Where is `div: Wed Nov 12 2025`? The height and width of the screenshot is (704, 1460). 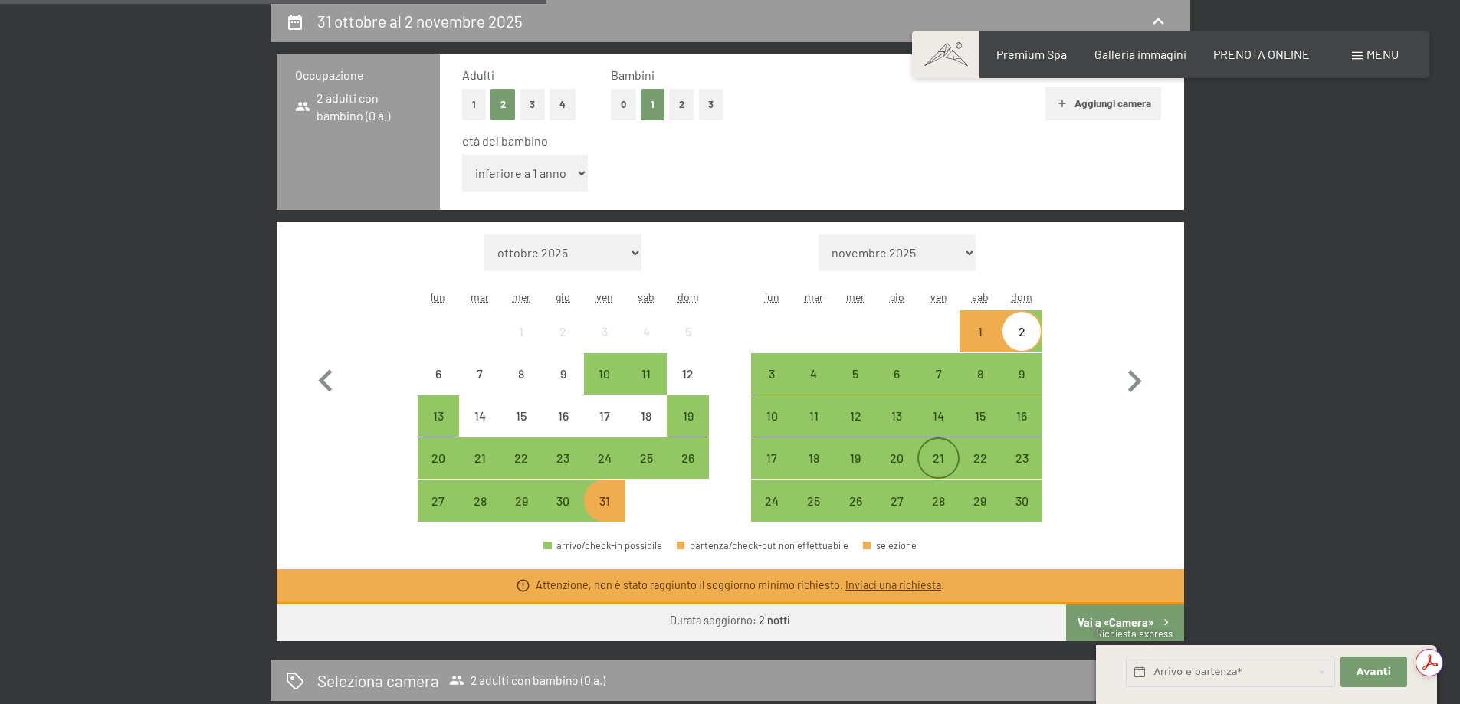 div: Wed Nov 12 2025 is located at coordinates (855, 416).